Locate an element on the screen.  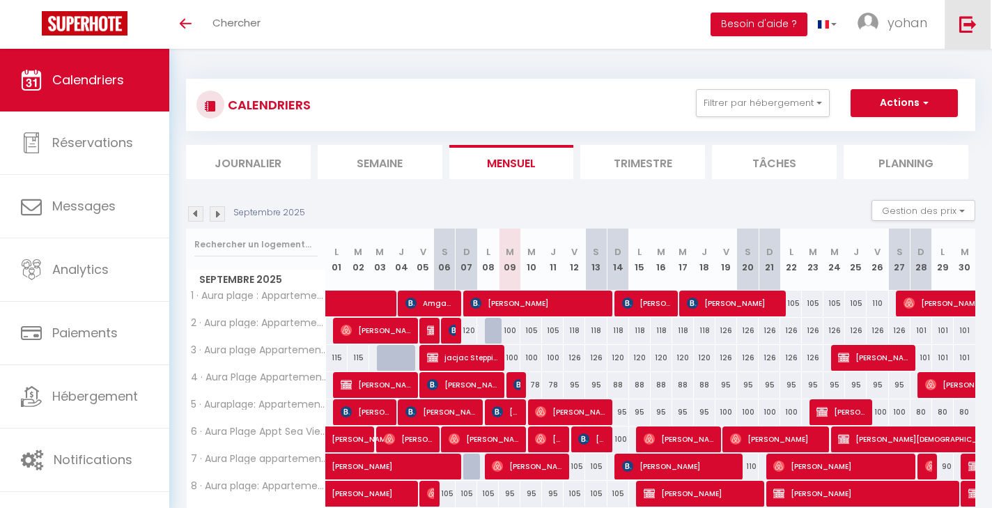
th: 15 is located at coordinates (640, 259).